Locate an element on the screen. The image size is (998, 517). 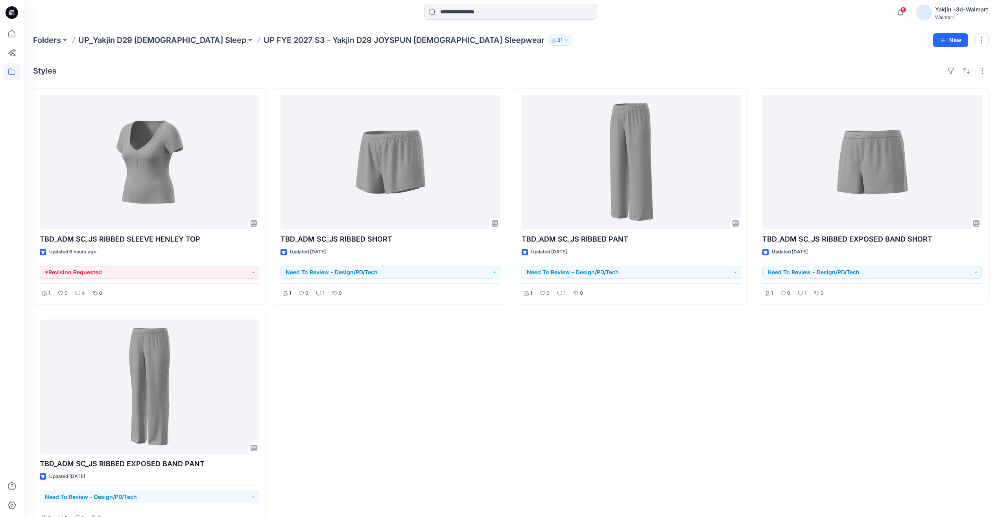
p: TBD_ADM SC_JS RIBBED EXPOSED BAND SHORT is located at coordinates (872, 239).